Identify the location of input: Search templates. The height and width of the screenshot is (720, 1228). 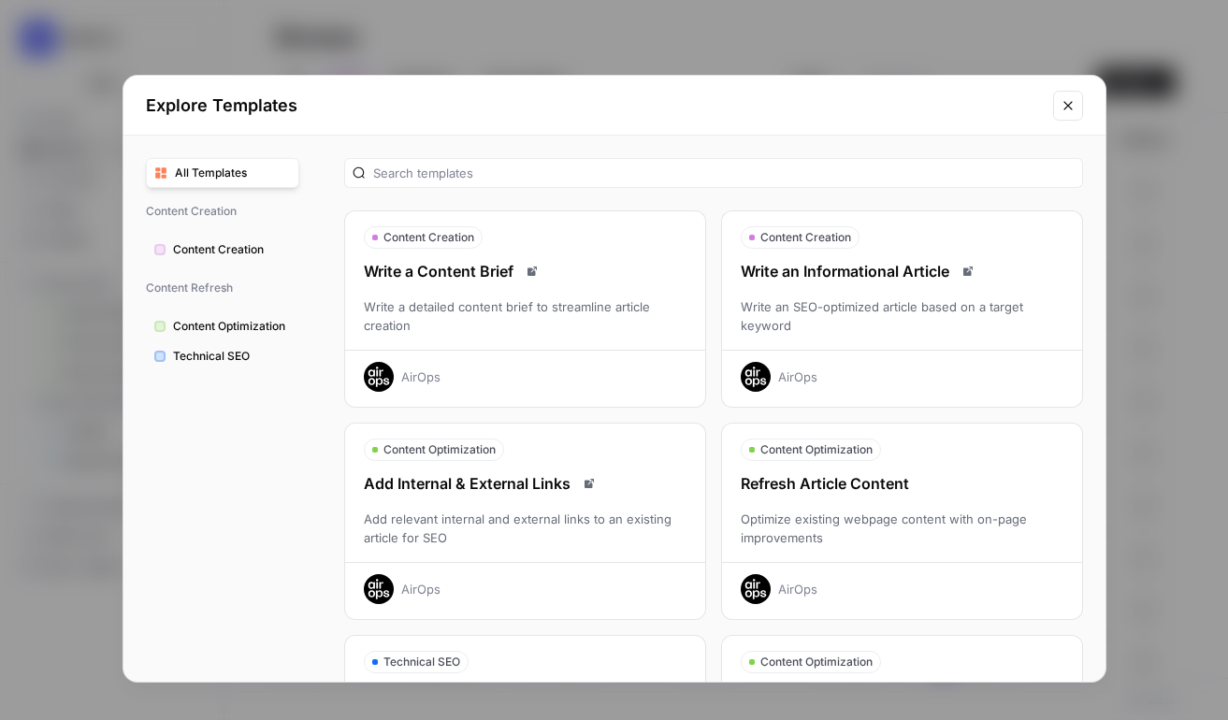
(724, 173).